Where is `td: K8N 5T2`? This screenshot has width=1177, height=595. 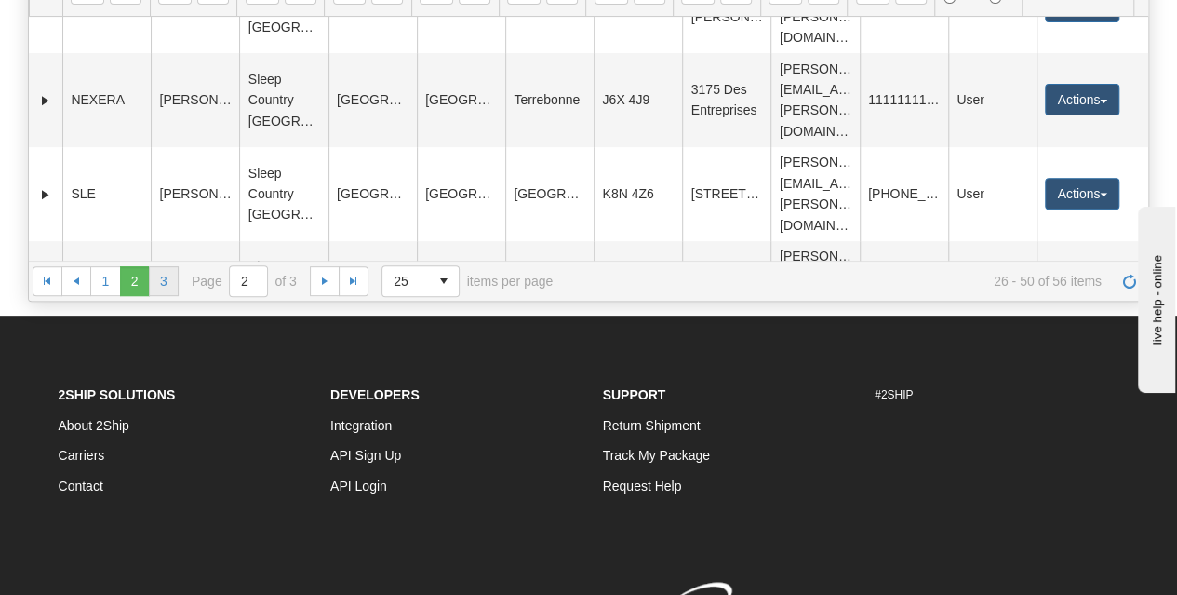 td: K8N 5T2 is located at coordinates (638, 288).